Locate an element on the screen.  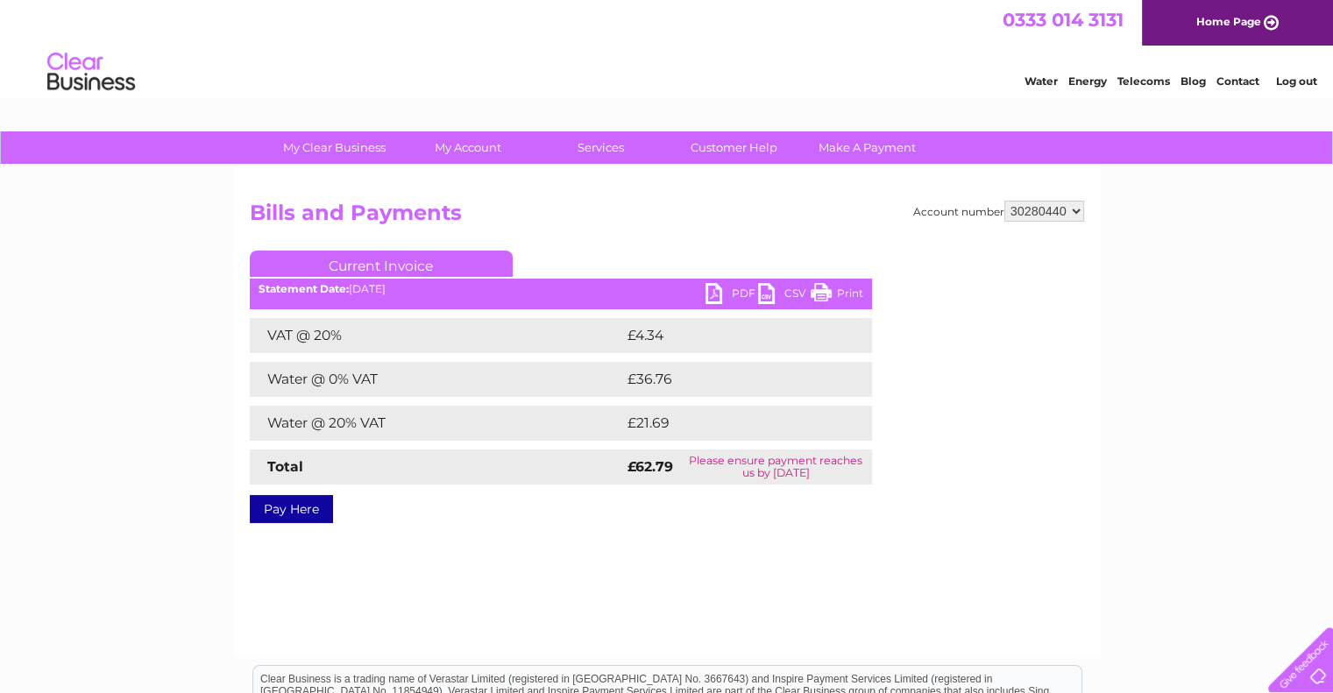
a: Blog is located at coordinates (1192, 81).